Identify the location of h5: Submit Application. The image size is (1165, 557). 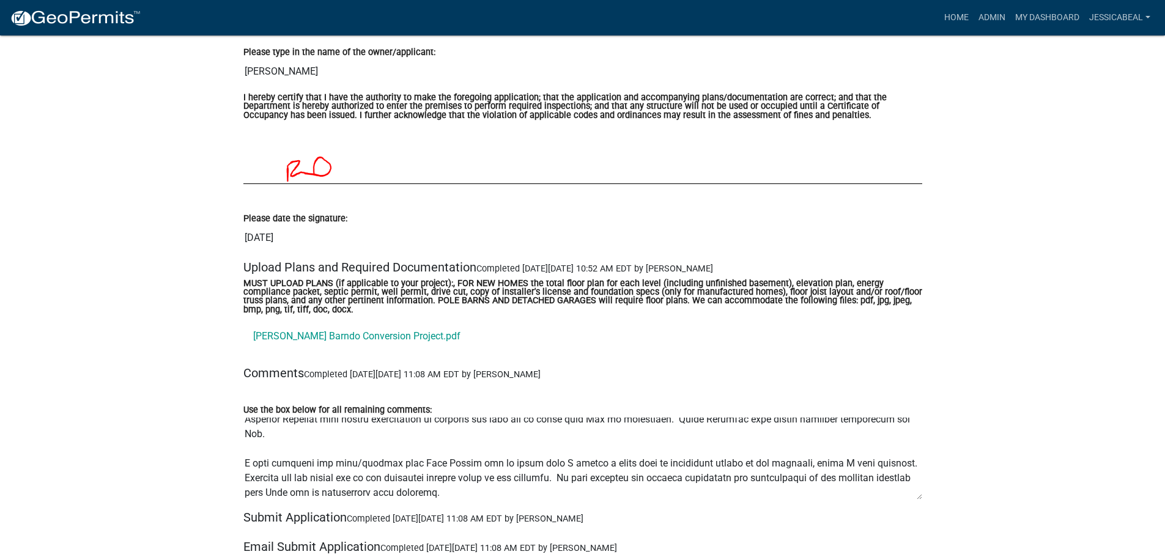
(583, 517).